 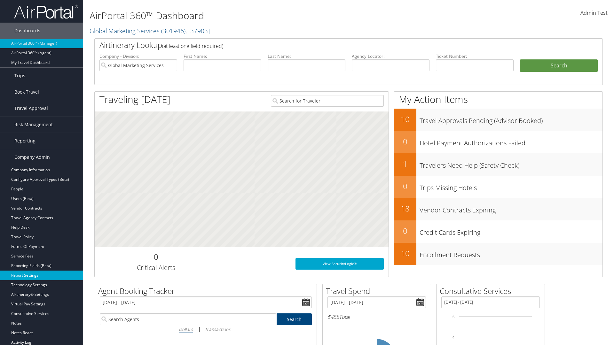 I want to click on h2: Consultative Services, so click(x=492, y=291).